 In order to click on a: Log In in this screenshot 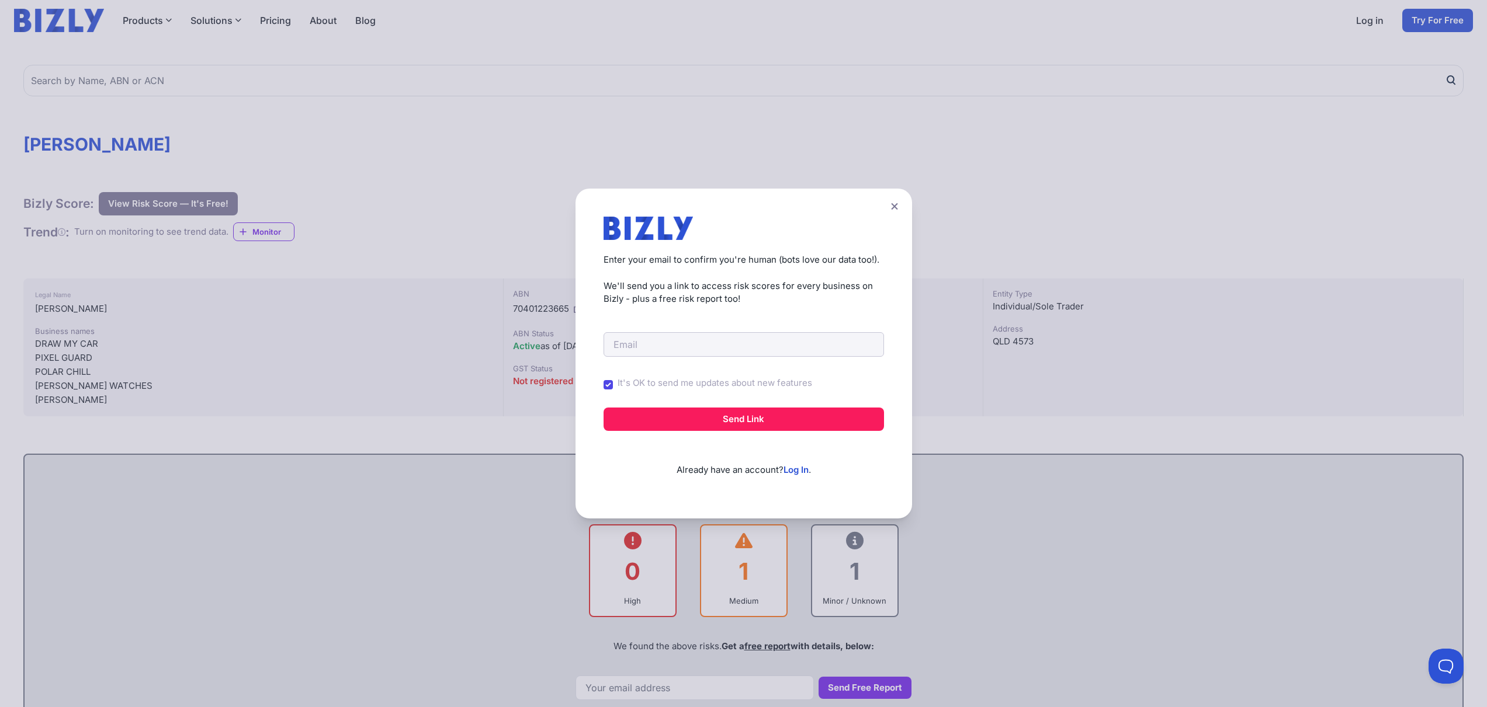, I will do `click(796, 470)`.